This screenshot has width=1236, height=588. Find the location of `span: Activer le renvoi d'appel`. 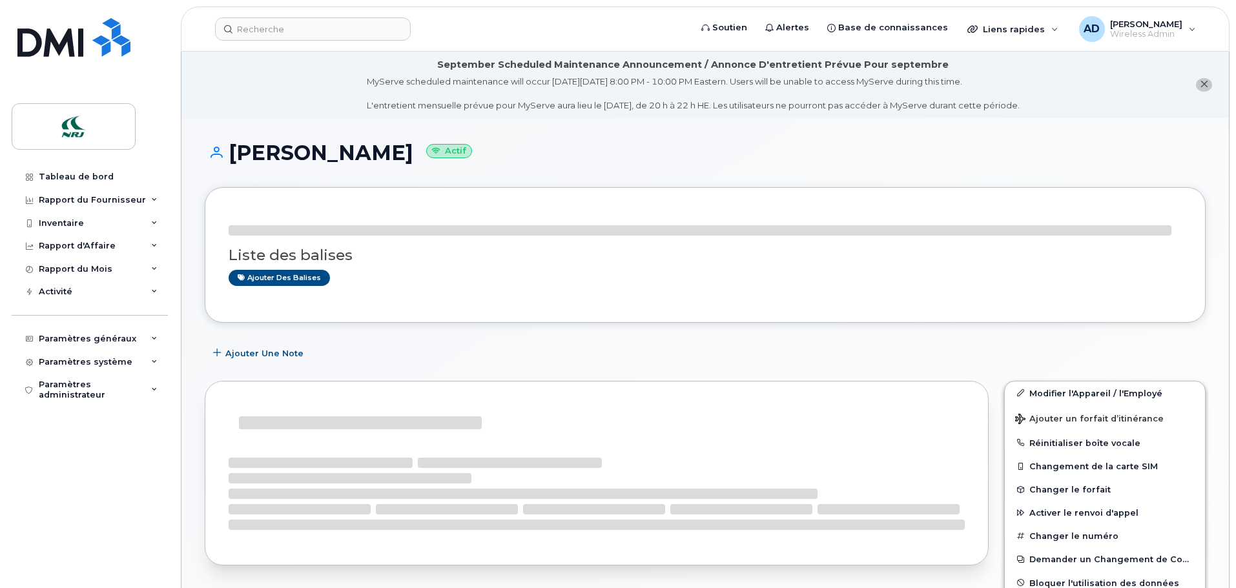

span: Activer le renvoi d'appel is located at coordinates (1083, 513).